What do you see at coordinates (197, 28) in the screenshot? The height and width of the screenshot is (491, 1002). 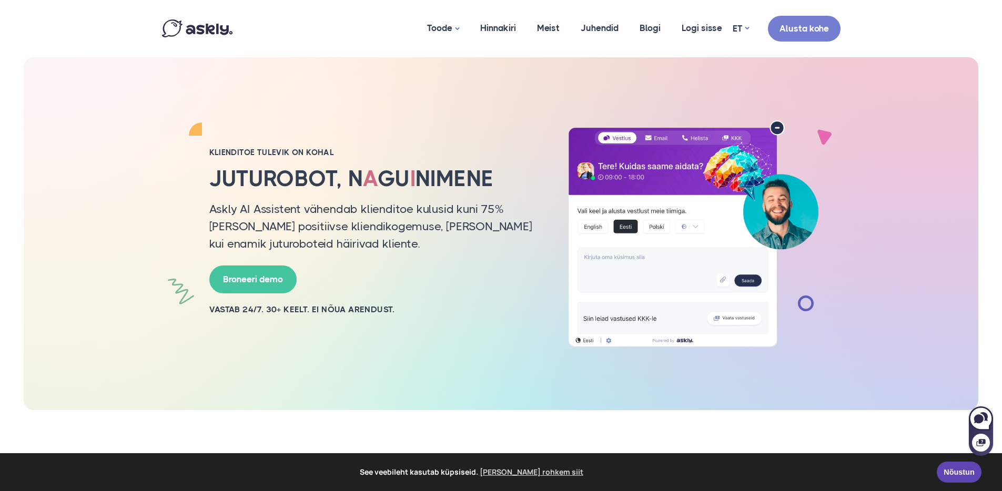 I see `img: Askly` at bounding box center [197, 28].